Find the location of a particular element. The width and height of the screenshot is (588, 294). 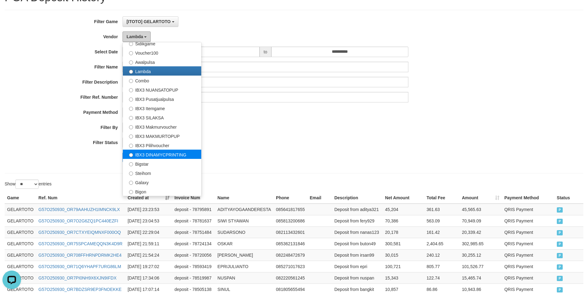

input: Steihom is located at coordinates (131, 174).